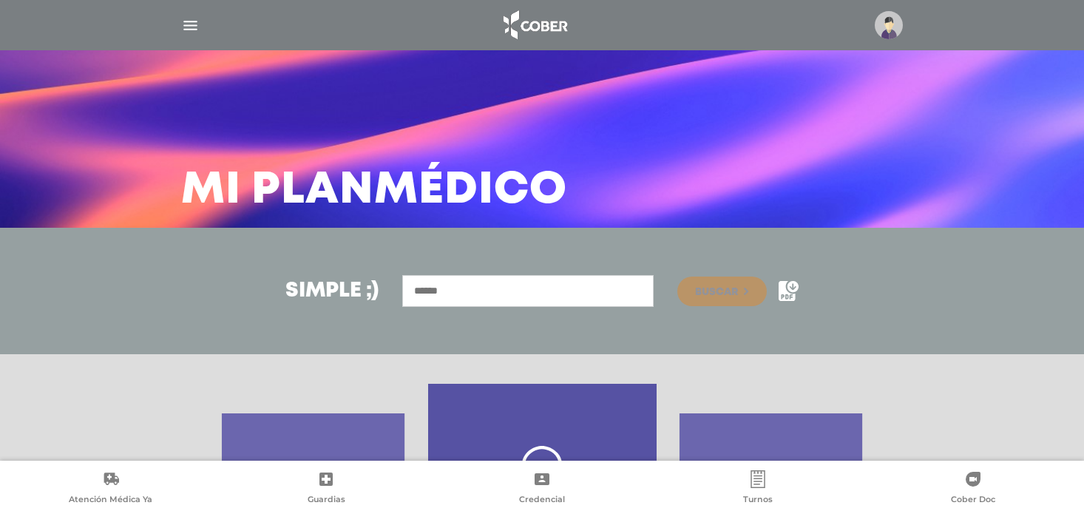  I want to click on button: Buscar, so click(721, 291).